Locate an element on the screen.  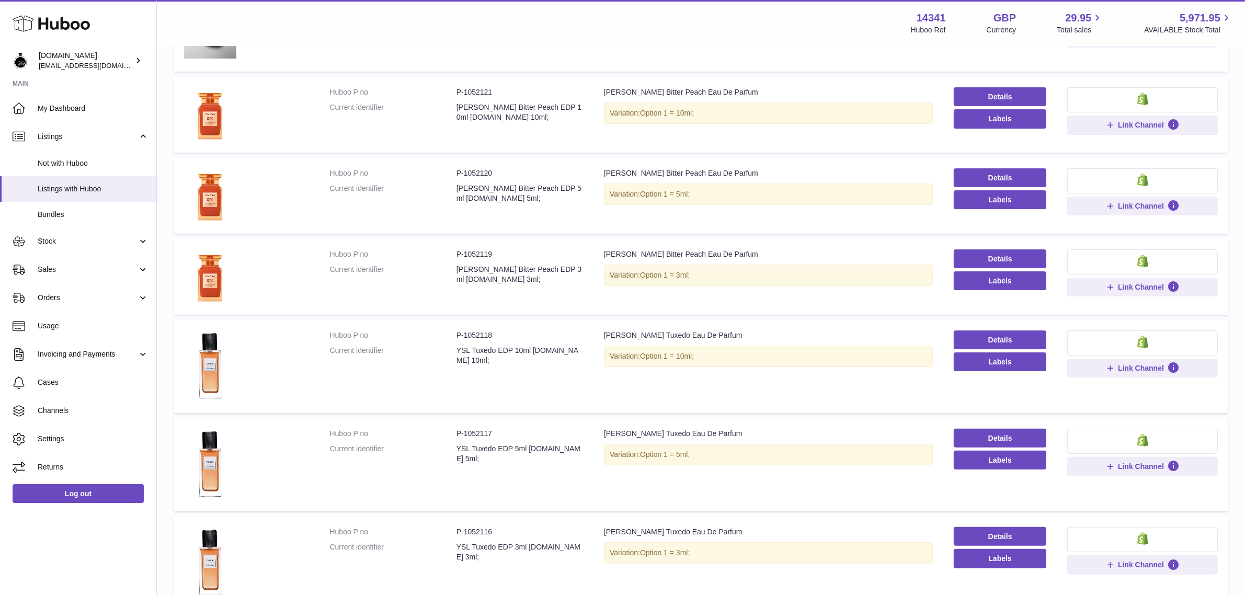
span: Channels is located at coordinates (93, 411).